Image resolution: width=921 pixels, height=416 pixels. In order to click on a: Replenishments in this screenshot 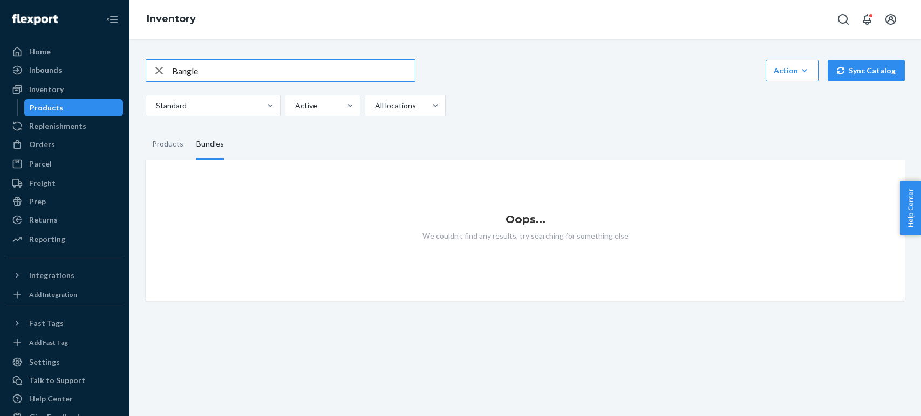, I will do `click(65, 126)`.